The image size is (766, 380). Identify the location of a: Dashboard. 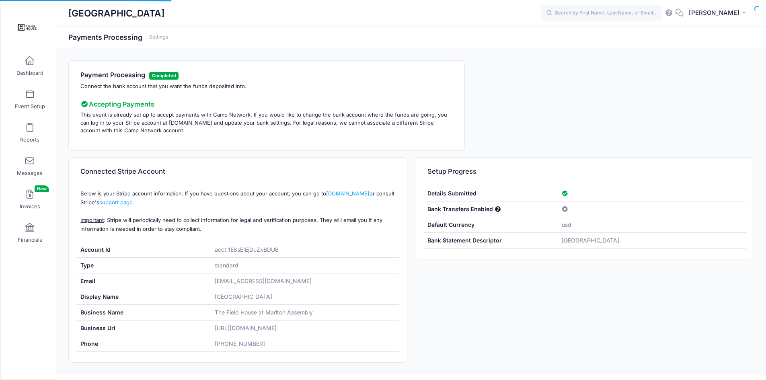
(30, 66).